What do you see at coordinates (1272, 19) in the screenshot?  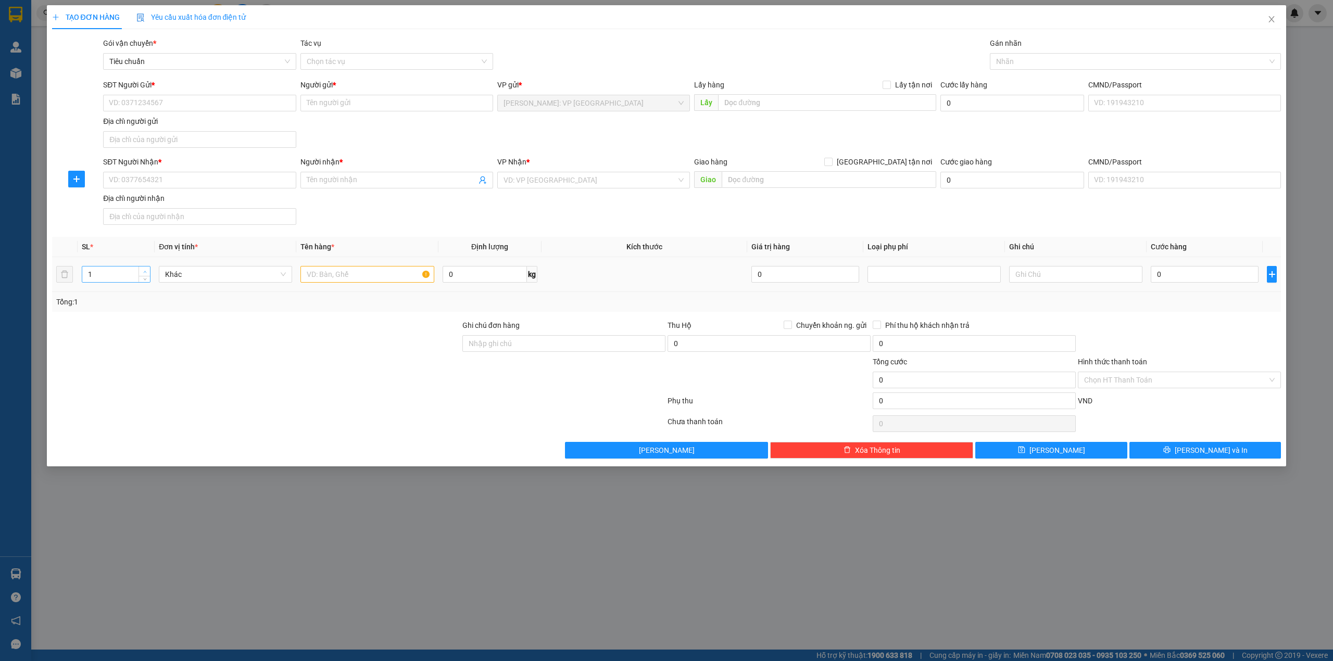 I see `span: close` at bounding box center [1272, 19].